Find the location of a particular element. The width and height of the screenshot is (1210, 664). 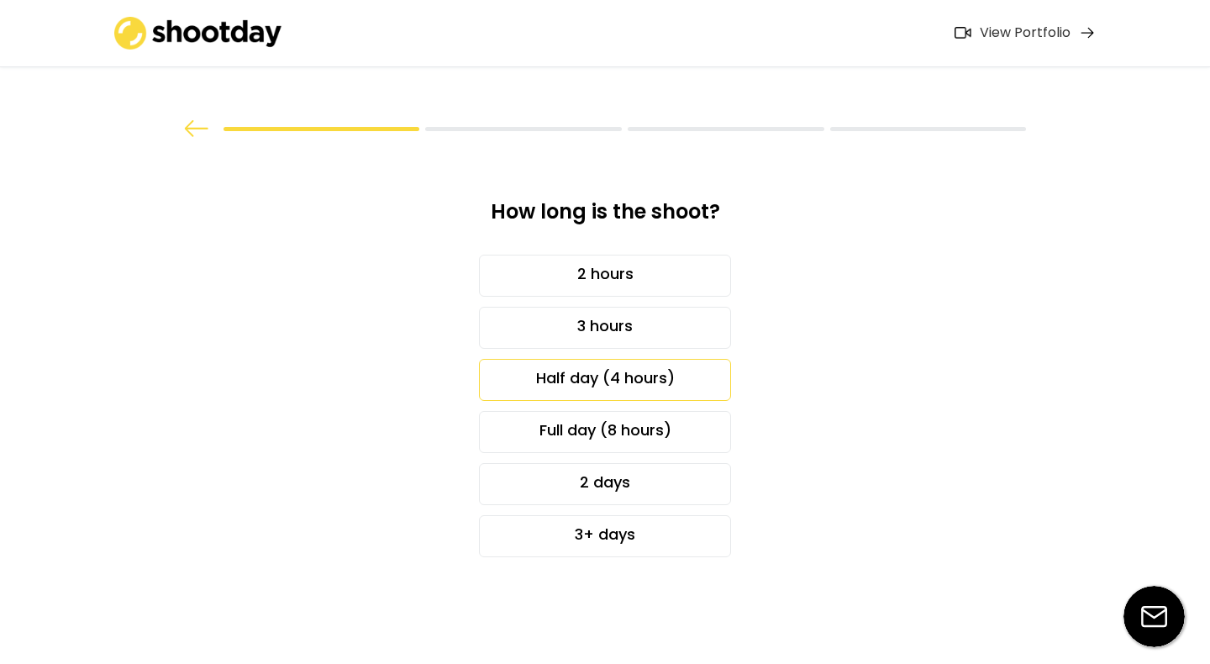

img: Icon%20feather-video%402x.png is located at coordinates (963, 33).